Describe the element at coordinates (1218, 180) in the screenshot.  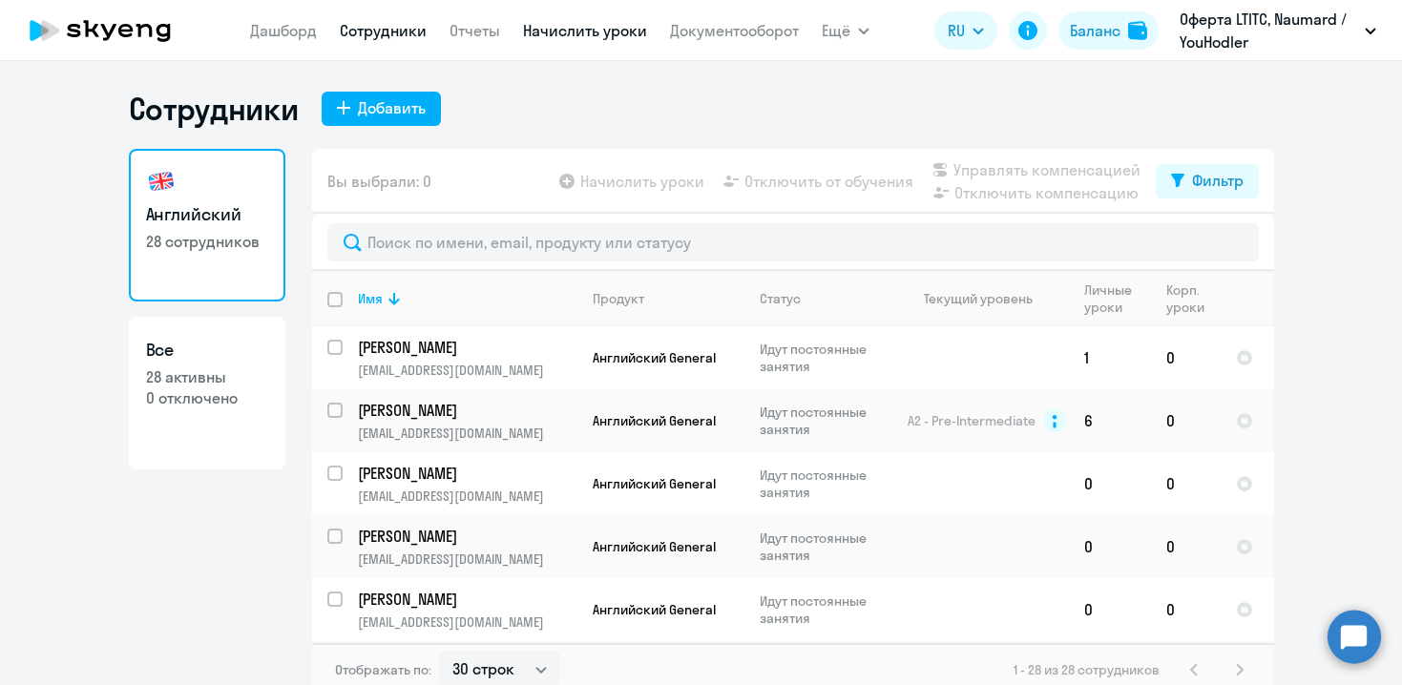
I see `div: Фильтр` at that location.